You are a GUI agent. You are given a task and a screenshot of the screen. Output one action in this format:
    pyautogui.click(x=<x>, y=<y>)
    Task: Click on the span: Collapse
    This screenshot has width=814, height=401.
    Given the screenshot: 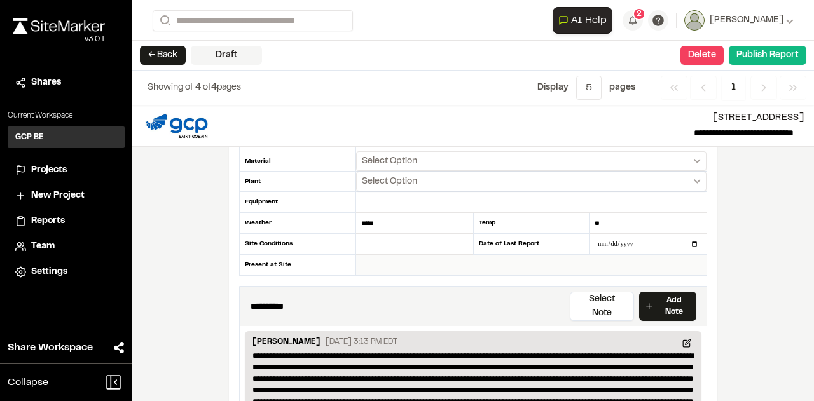 What is the action you would take?
    pyautogui.click(x=28, y=383)
    